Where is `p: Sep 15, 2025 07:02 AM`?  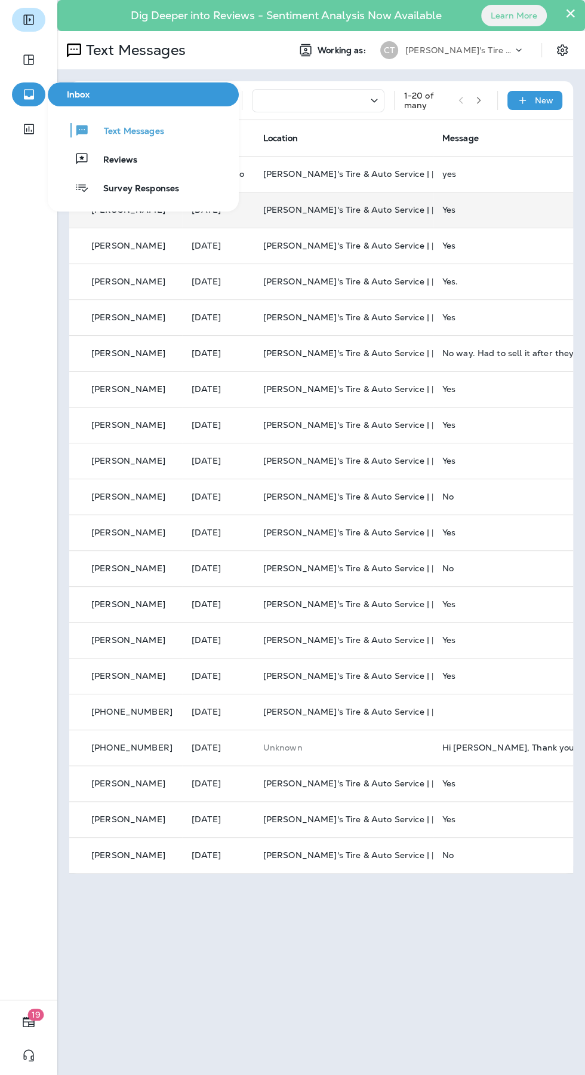 p: Sep 15, 2025 07:02 AM is located at coordinates (218, 819).